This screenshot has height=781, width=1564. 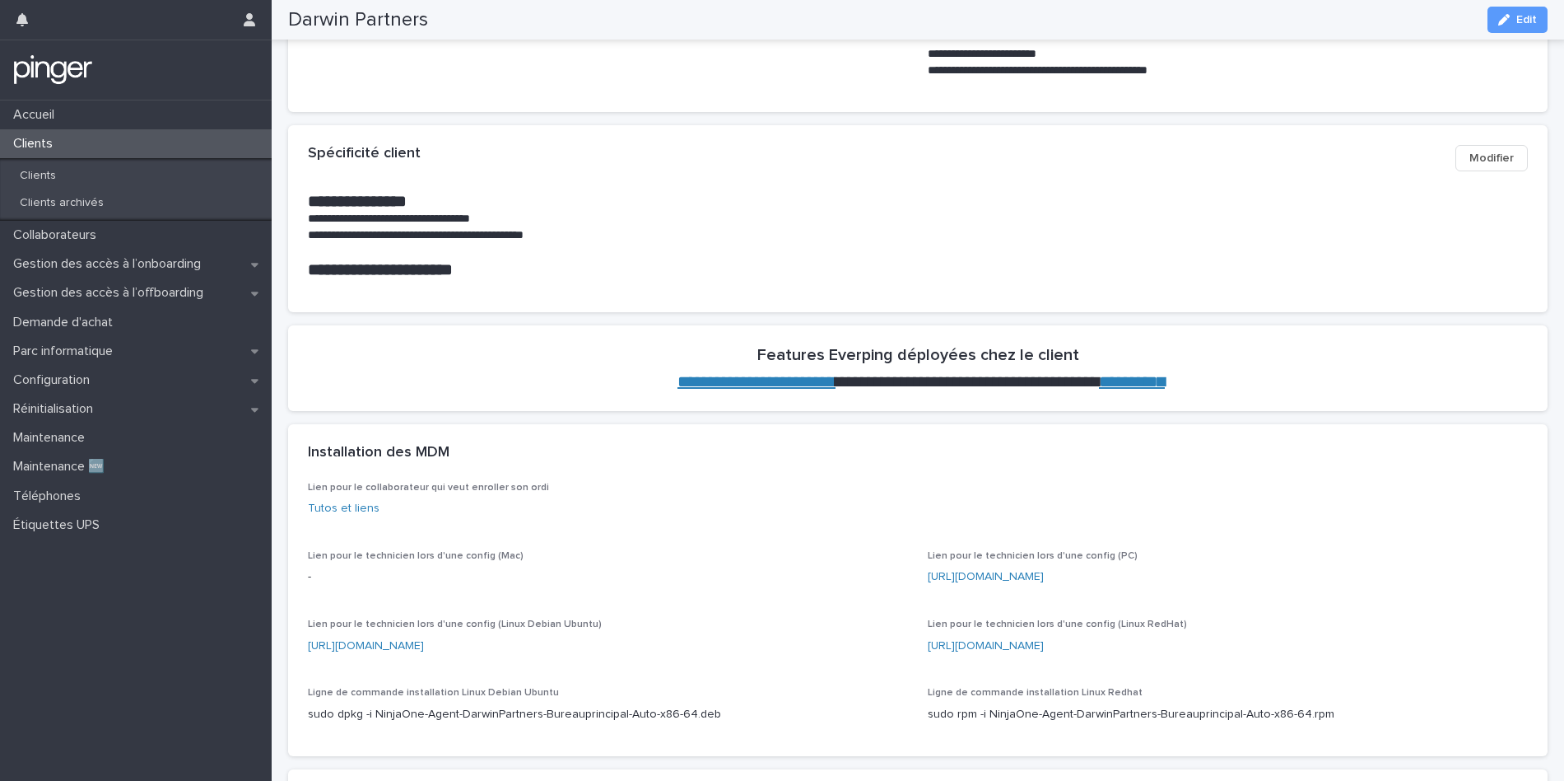 What do you see at coordinates (37, 114) in the screenshot?
I see `p: Accueil` at bounding box center [37, 114].